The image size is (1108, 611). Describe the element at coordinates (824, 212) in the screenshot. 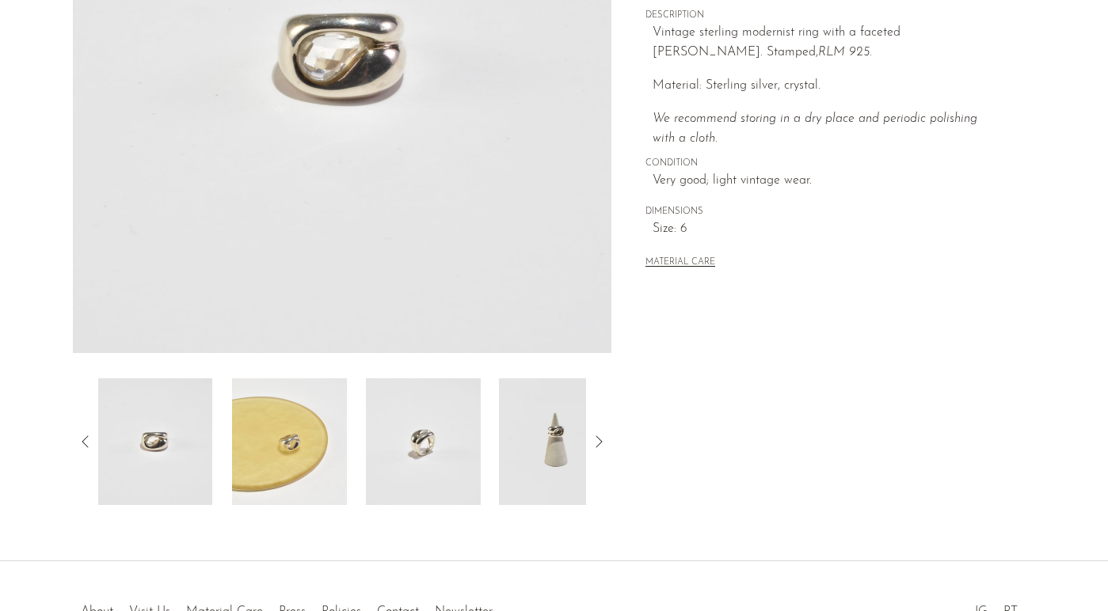

I see `span: DIMENSIONS` at that location.